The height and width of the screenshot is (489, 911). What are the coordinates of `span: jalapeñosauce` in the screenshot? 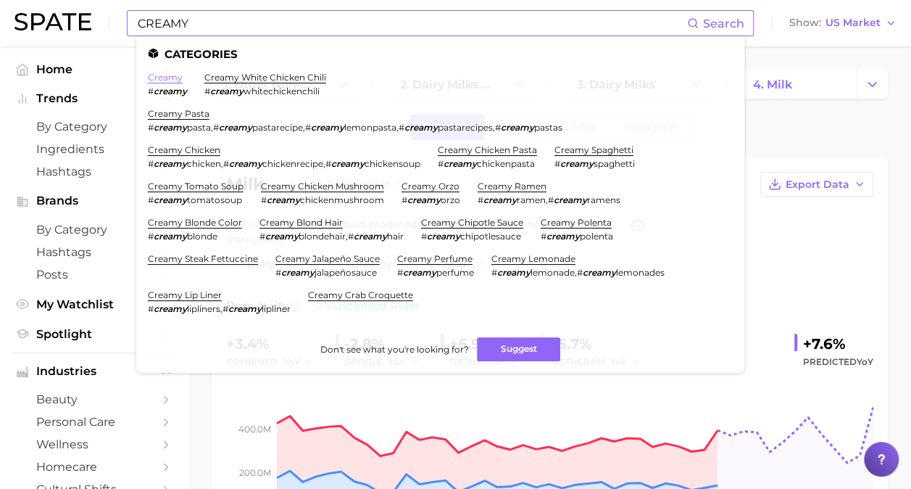 It's located at (346, 272).